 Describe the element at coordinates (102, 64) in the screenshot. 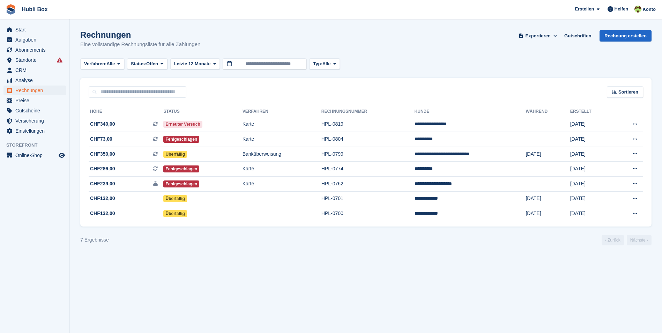

I see `button: Verfahren: Alle` at that location.